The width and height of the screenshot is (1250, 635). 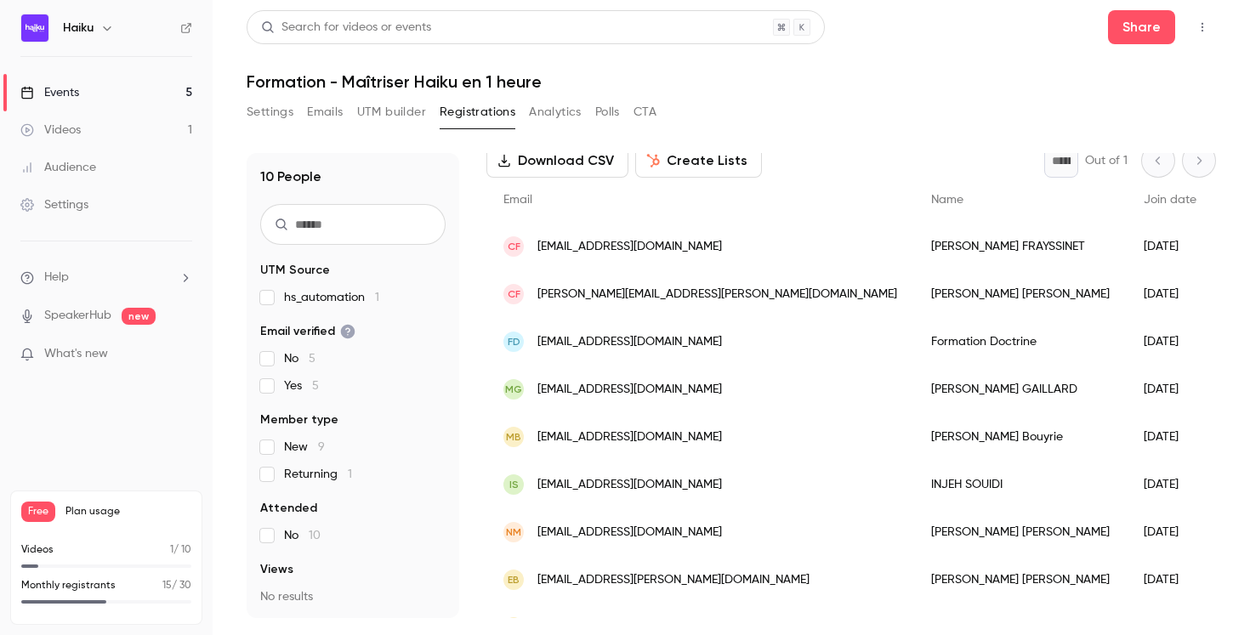 I want to click on span: Attended, so click(x=288, y=509).